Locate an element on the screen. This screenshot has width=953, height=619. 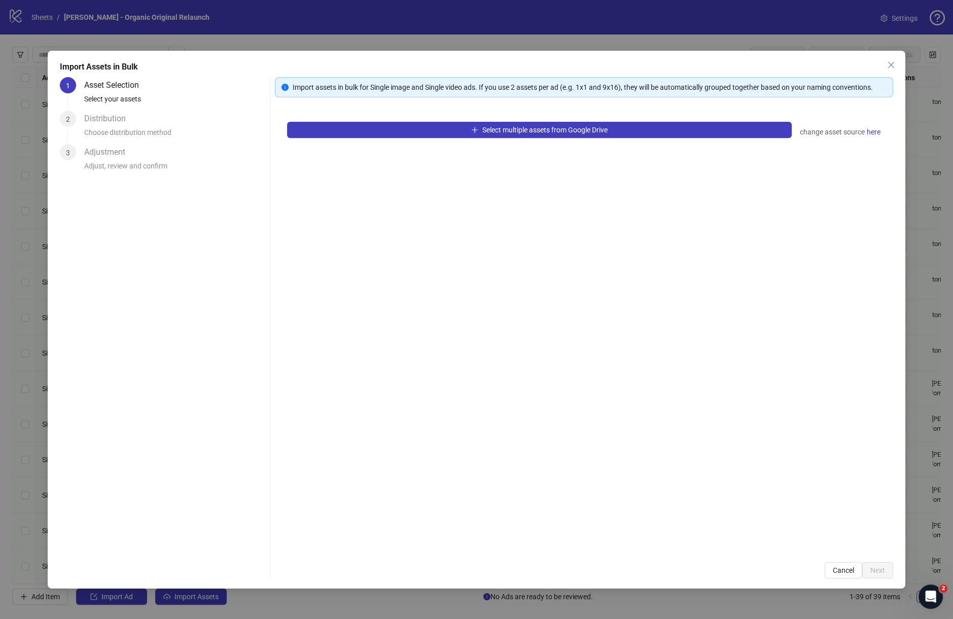
span: plus is located at coordinates (475, 130).